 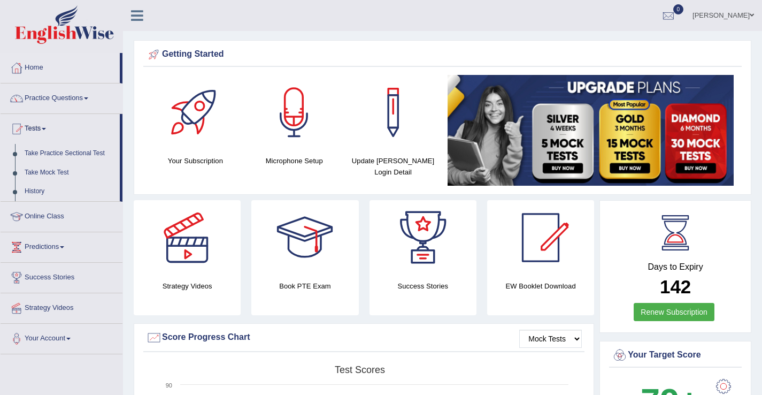 What do you see at coordinates (305, 286) in the screenshot?
I see `h4: Book PTE Exam` at bounding box center [305, 286].